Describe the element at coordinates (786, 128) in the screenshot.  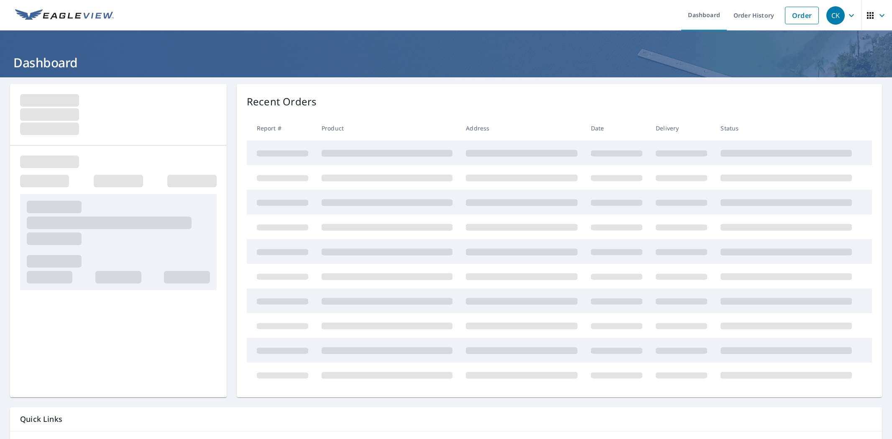
I see `th: Status` at that location.